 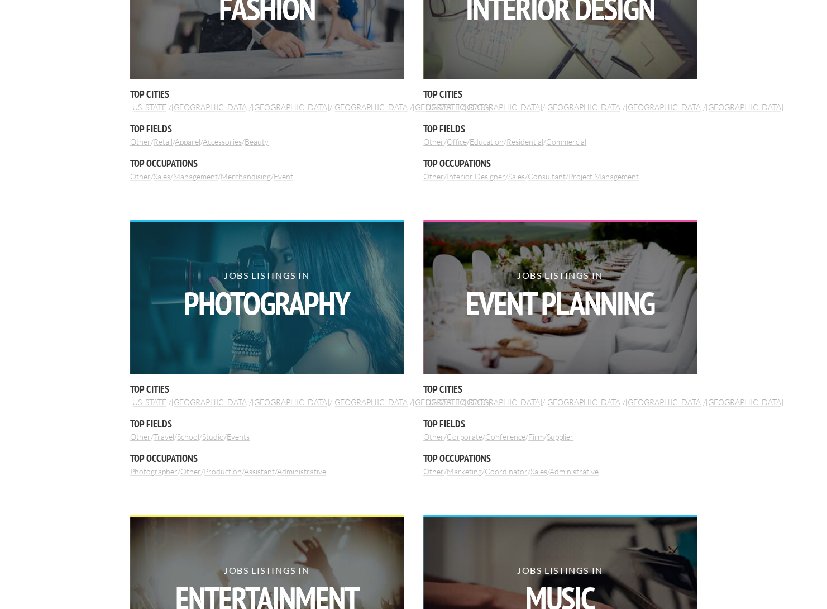 I want to click on a: Supplier, so click(x=560, y=436).